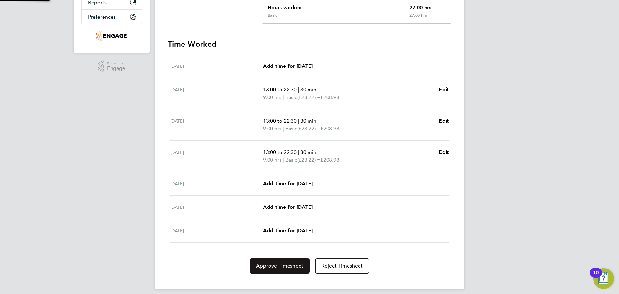  Describe the element at coordinates (596, 277) in the screenshot. I see `div: 10` at that location.